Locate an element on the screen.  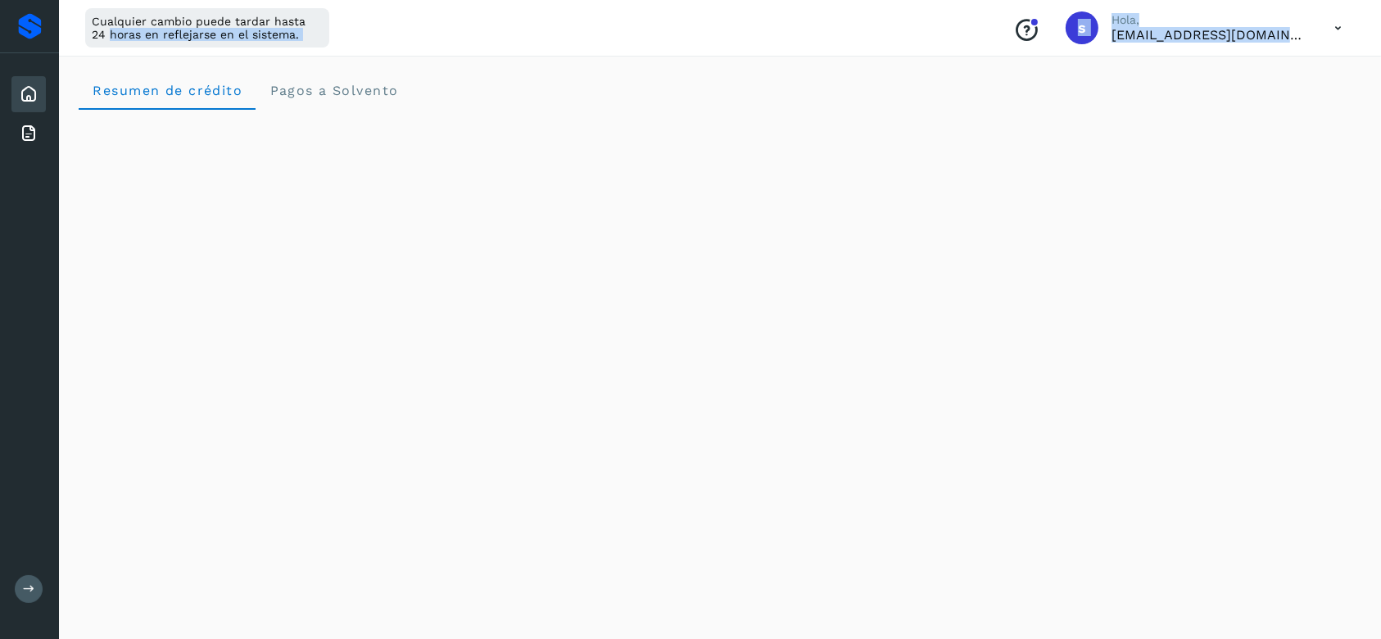
span: Pagos a Solvento is located at coordinates (333, 90).